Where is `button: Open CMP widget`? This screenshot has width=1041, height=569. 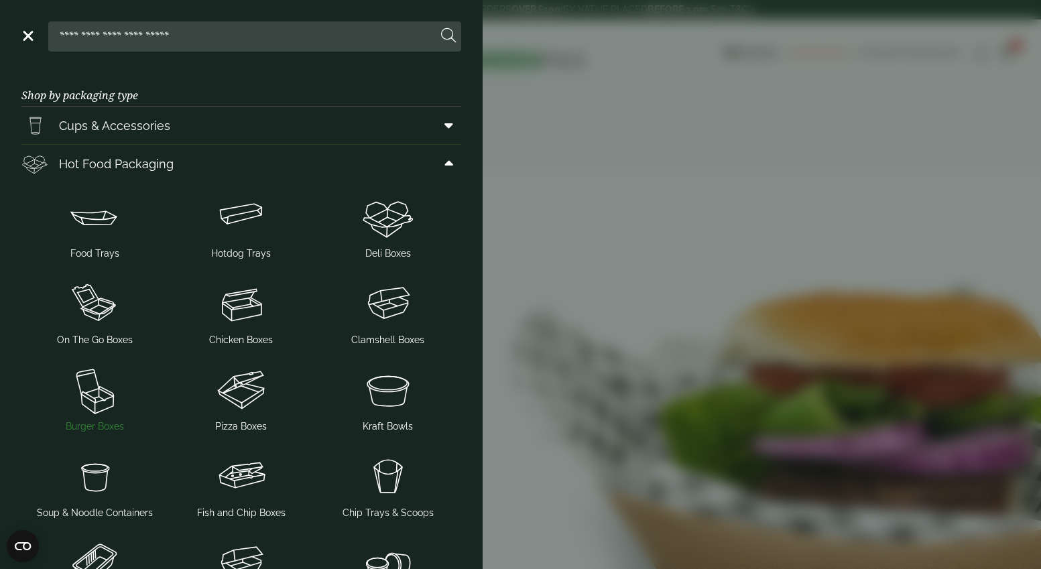 button: Open CMP widget is located at coordinates (23, 546).